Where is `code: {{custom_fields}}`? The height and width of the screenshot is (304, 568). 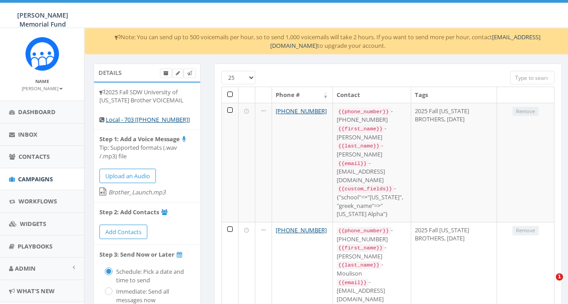
code: {{custom_fields}} is located at coordinates (365, 189).